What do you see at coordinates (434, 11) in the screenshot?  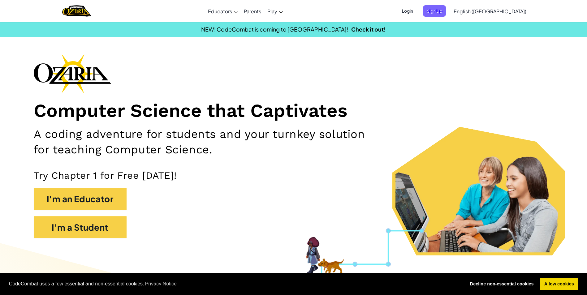 I see `span: Sign Up` at bounding box center [434, 11].